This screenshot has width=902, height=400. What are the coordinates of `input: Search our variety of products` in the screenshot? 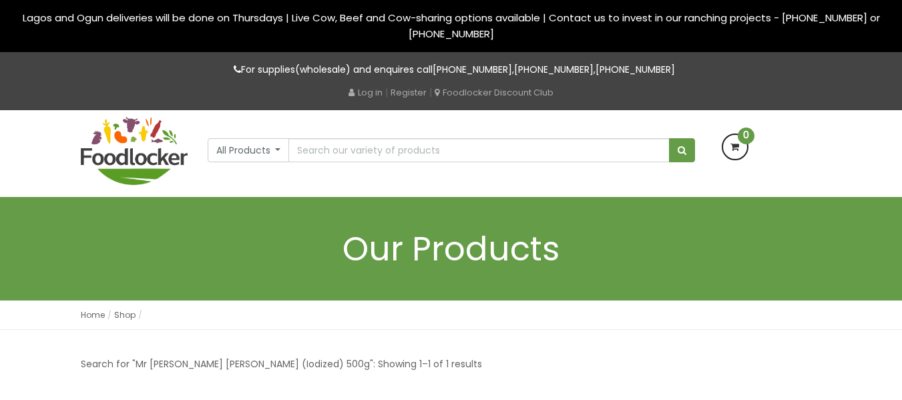 It's located at (479, 150).